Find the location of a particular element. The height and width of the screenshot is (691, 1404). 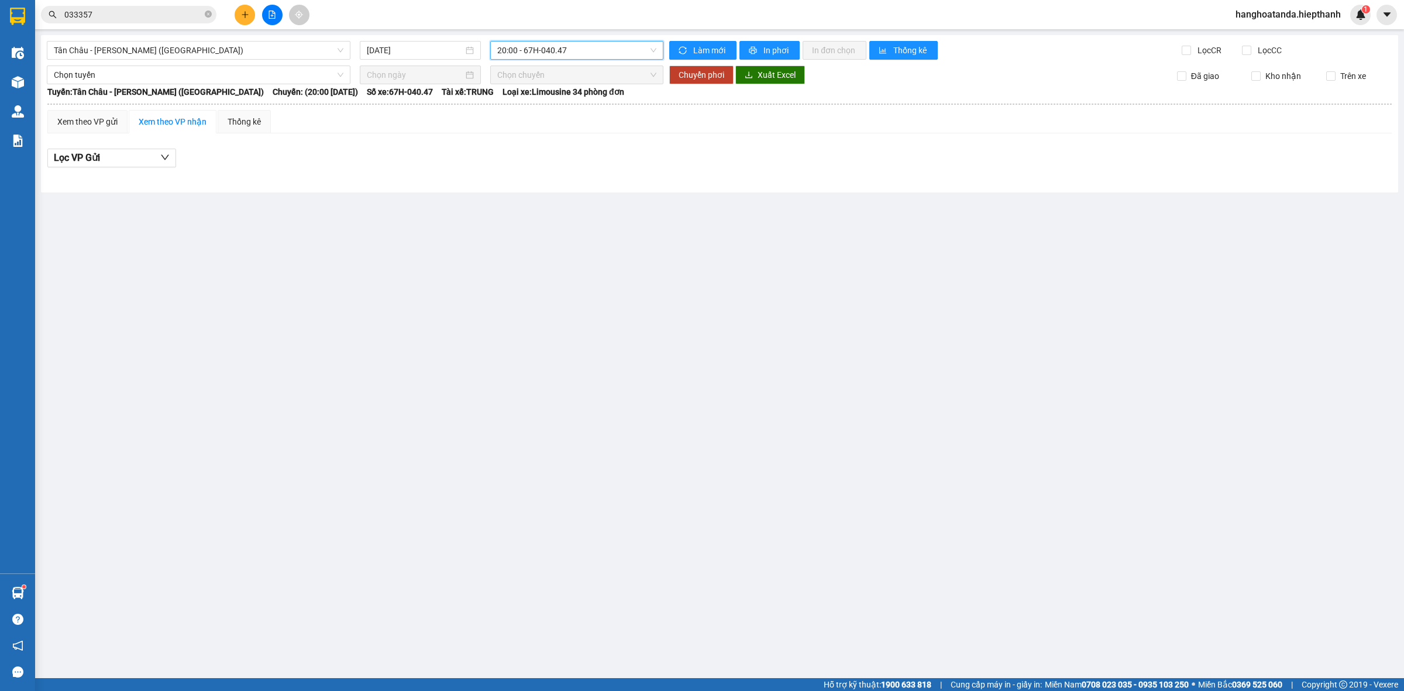

span: In phơi is located at coordinates (777, 50).